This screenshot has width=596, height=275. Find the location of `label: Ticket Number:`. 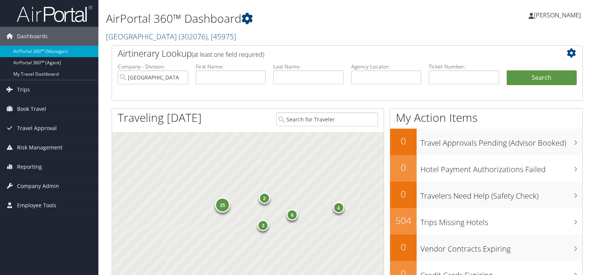

label: Ticket Number: is located at coordinates (464, 67).